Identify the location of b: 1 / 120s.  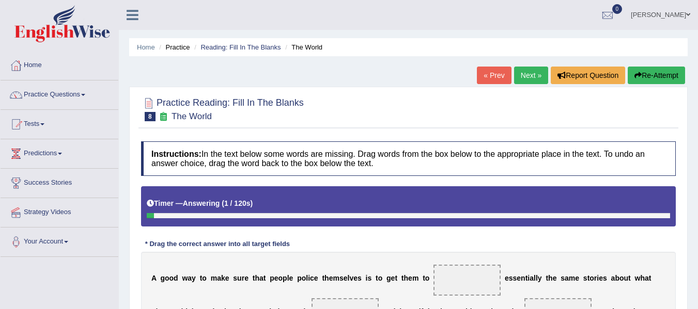
(237, 204).